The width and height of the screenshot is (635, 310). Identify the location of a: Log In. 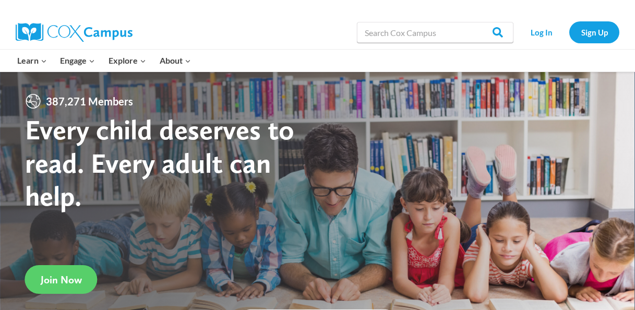
(541, 32).